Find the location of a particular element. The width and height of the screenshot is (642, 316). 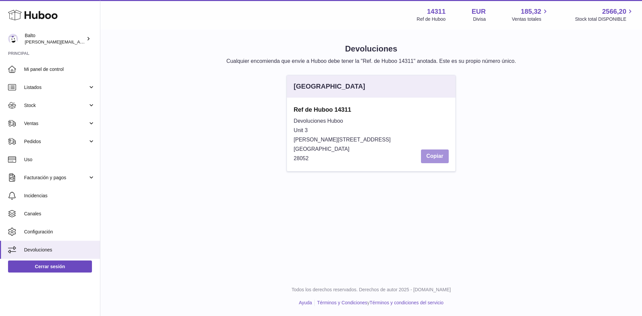

span: 2566,20 is located at coordinates (614, 11).